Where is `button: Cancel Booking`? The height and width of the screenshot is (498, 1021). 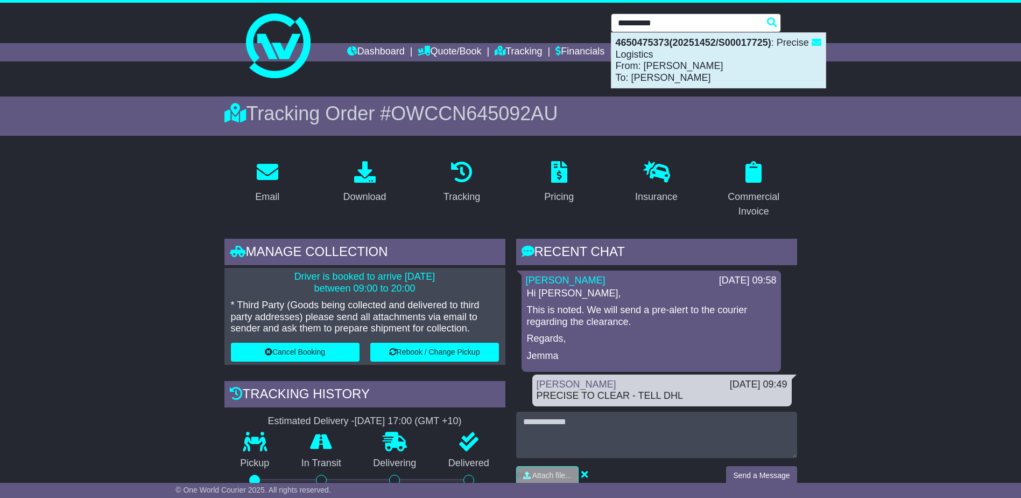 button: Cancel Booking is located at coordinates (295, 352).